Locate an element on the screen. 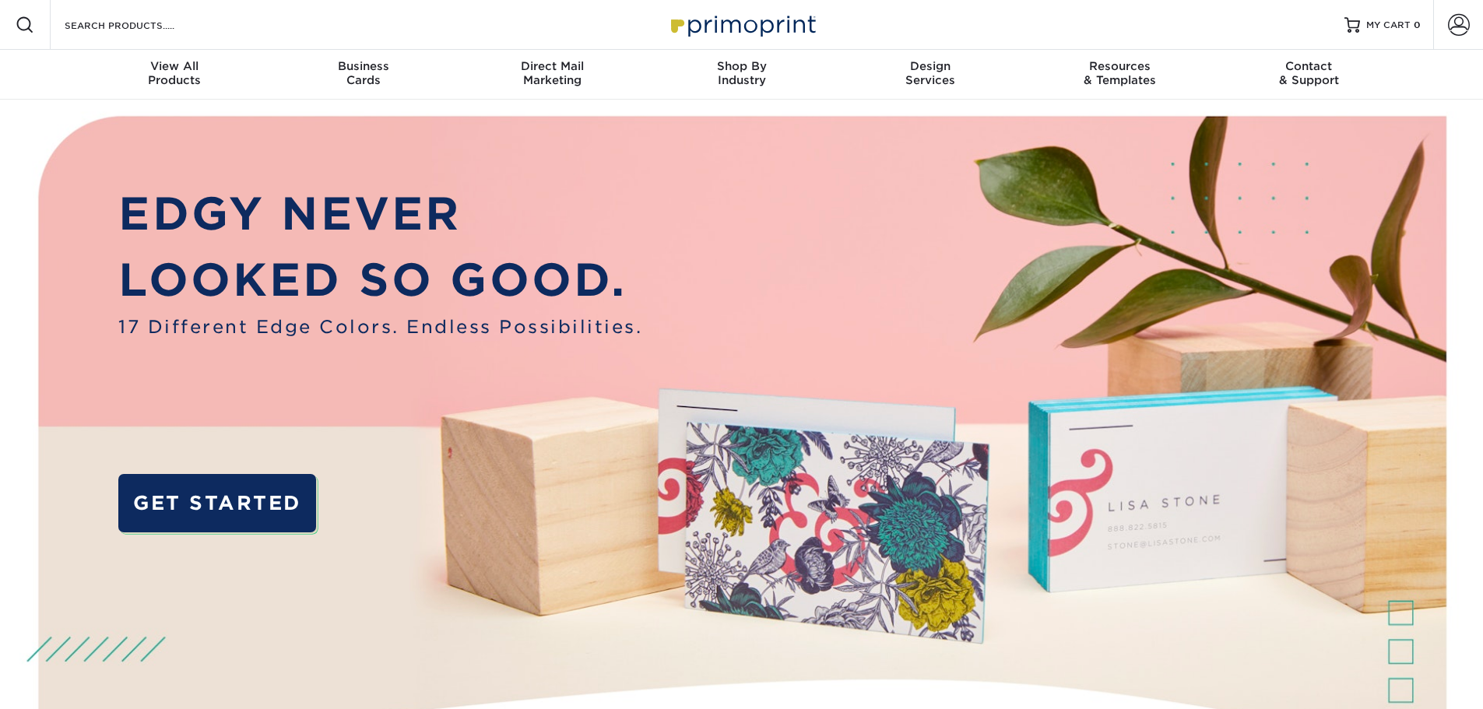 Image resolution: width=1483 pixels, height=709 pixels. a: BusinessCards is located at coordinates (363, 75).